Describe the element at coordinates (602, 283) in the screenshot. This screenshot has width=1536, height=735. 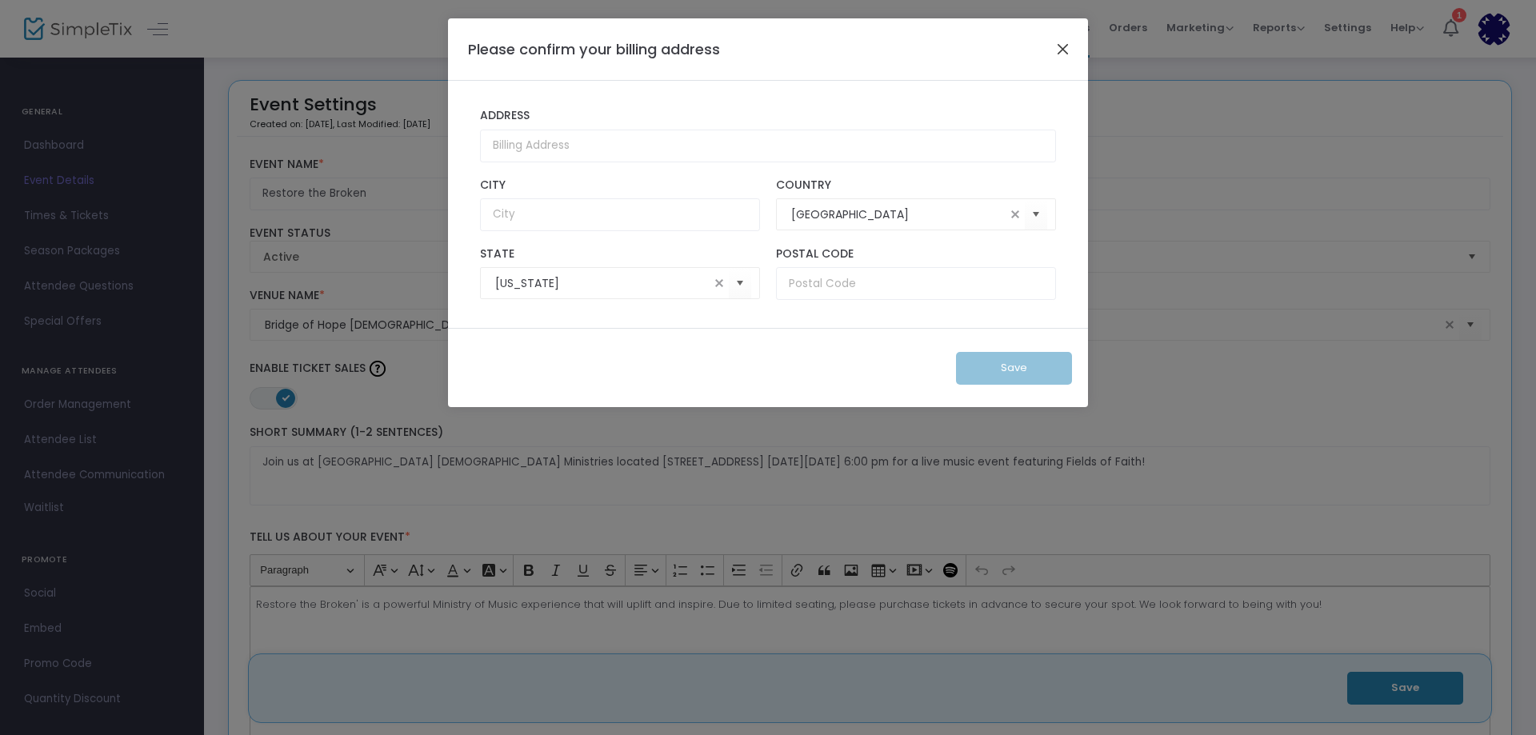
I see `input: Select State` at that location.